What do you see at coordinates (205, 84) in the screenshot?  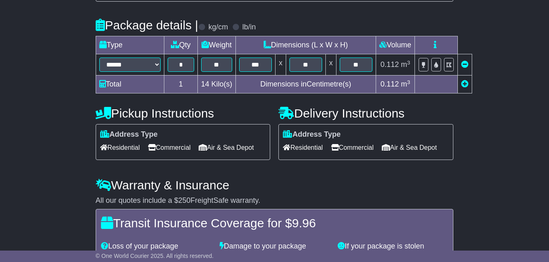 I see `span: 14` at bounding box center [205, 84].